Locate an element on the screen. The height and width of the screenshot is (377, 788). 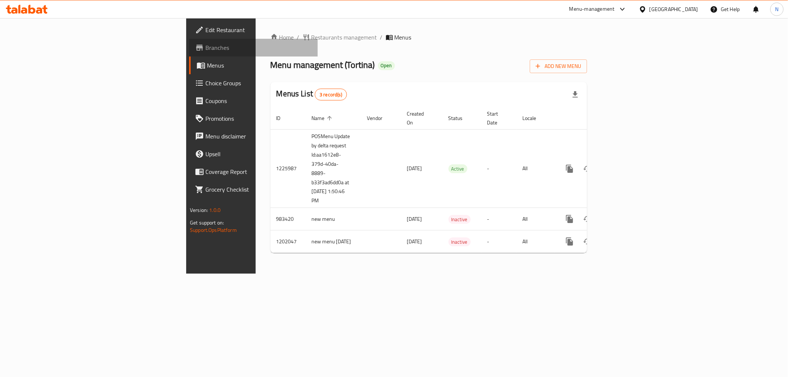
span: Get support on: is located at coordinates (207, 223).